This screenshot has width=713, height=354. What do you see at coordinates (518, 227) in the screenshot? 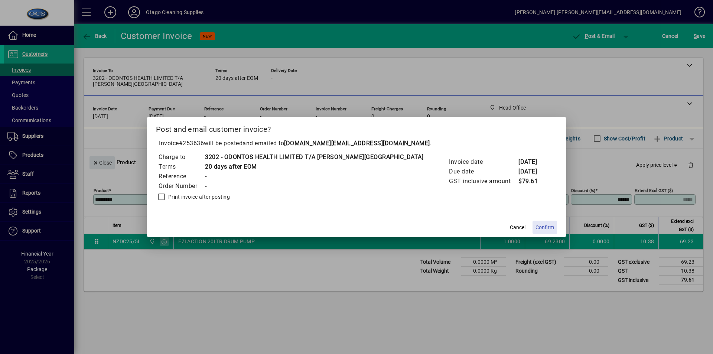
I see `button: Cancel` at bounding box center [518, 227].